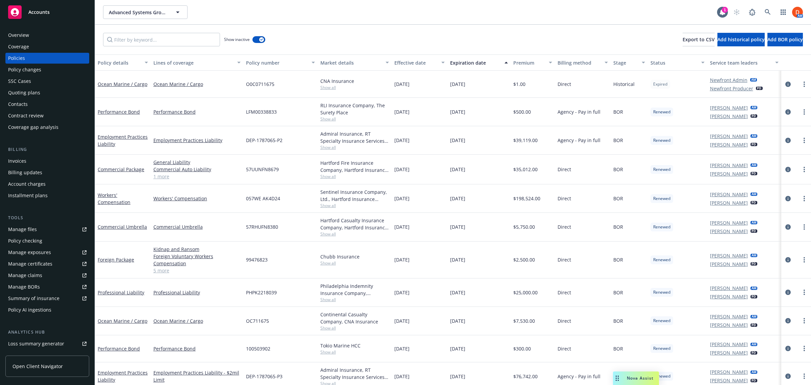 The height and width of the screenshot is (385, 811). What do you see at coordinates (264, 376) in the screenshot?
I see `span: DEP-1787065-P3` at bounding box center [264, 376].